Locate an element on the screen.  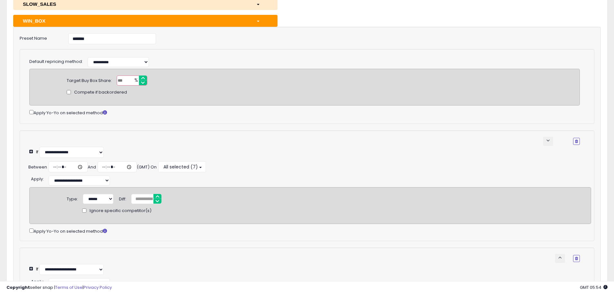
a: Privacy Policy is located at coordinates (98, 287).